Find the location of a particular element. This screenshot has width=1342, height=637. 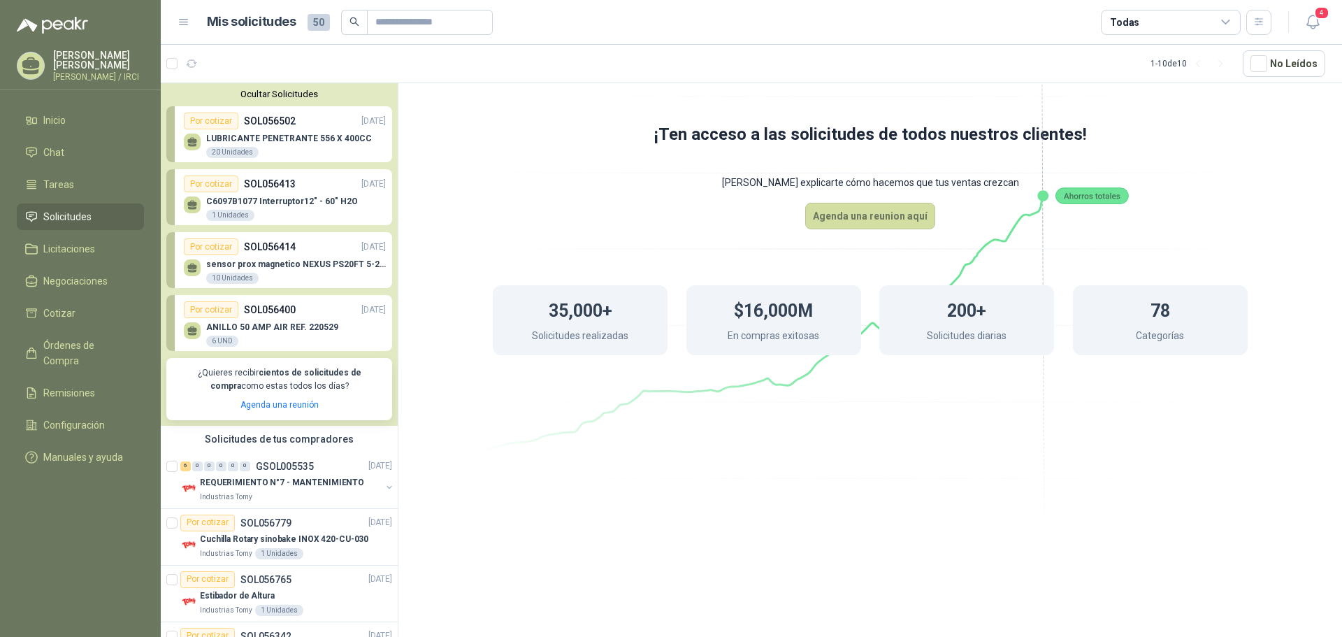

p: En compras exitosas is located at coordinates (773, 337).